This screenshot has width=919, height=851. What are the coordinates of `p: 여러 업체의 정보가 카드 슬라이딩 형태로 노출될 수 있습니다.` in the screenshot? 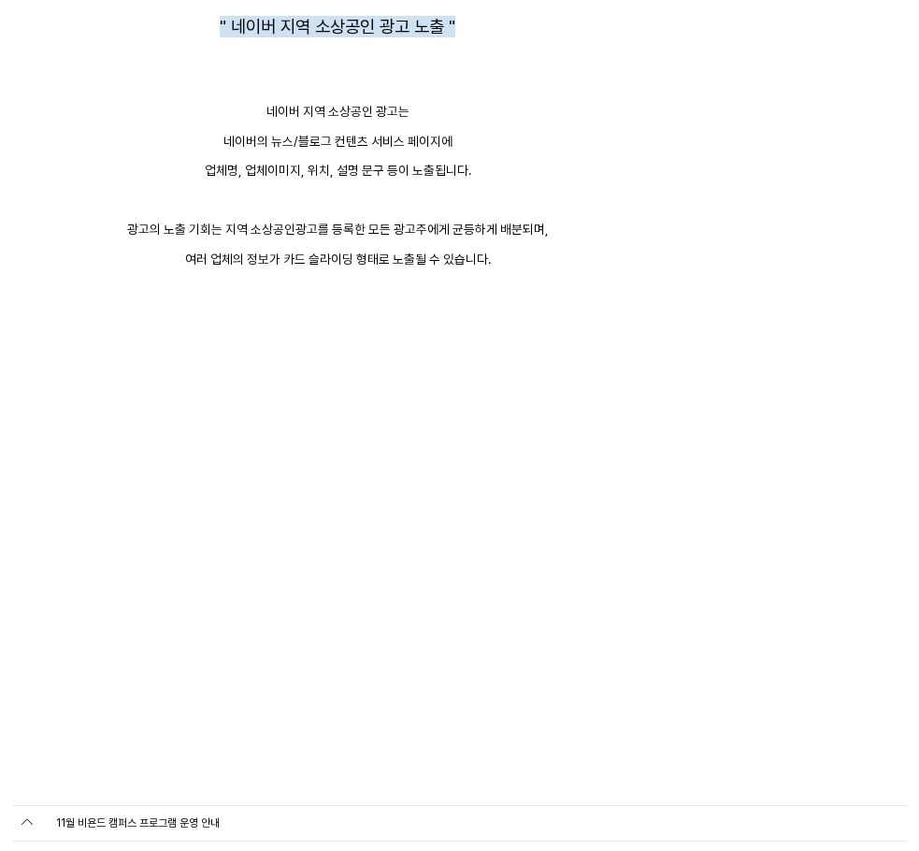 It's located at (338, 259).